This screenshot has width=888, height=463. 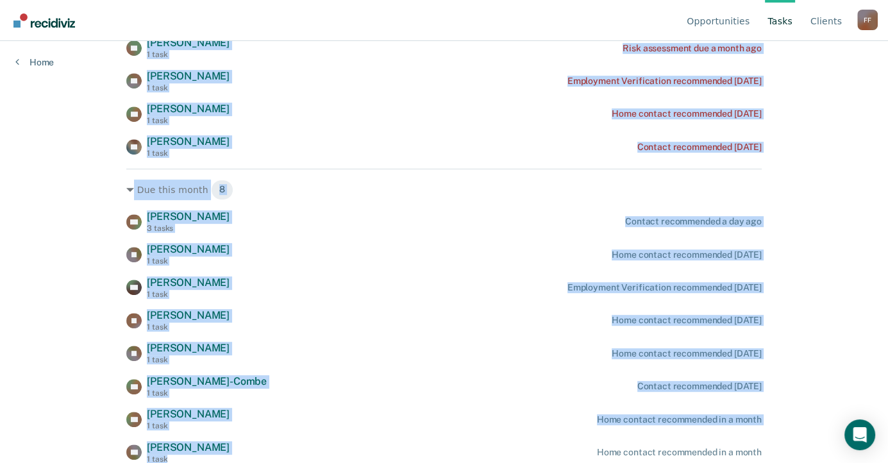 What do you see at coordinates (693, 221) in the screenshot?
I see `div: Contact recommended a day ago` at bounding box center [693, 221].